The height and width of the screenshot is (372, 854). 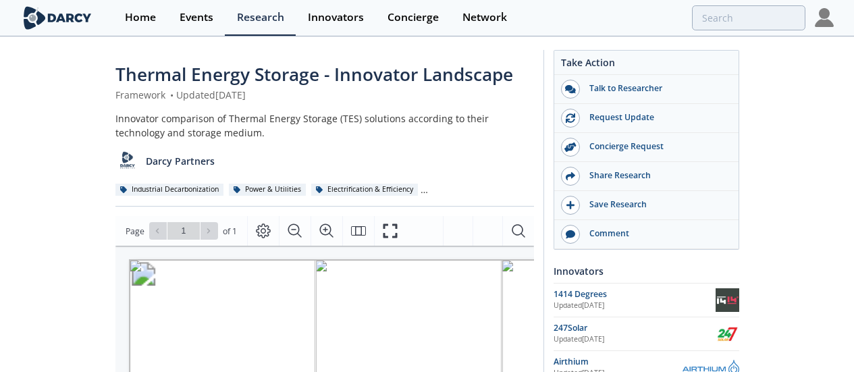 I want to click on div: Events, so click(x=196, y=18).